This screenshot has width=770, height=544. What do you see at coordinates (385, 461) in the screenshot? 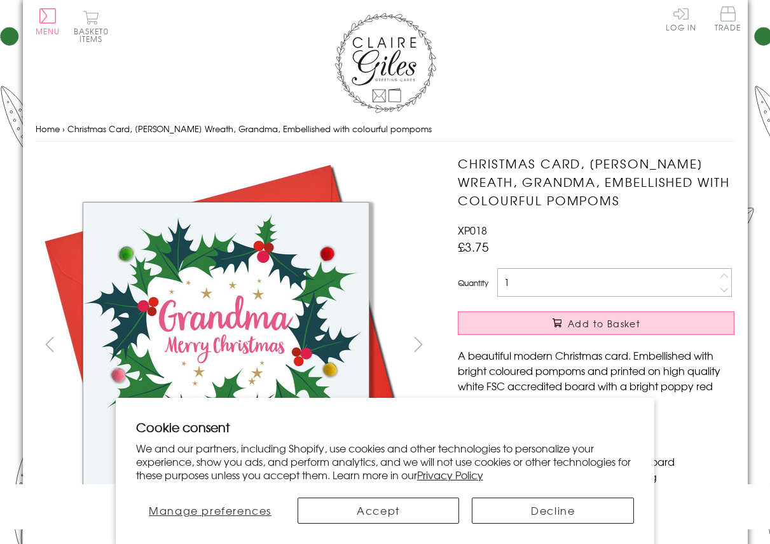
I see `p: We and our partners, including Shopify, use cookies and other technologies to personalize your ex...` at bounding box center [385, 461].